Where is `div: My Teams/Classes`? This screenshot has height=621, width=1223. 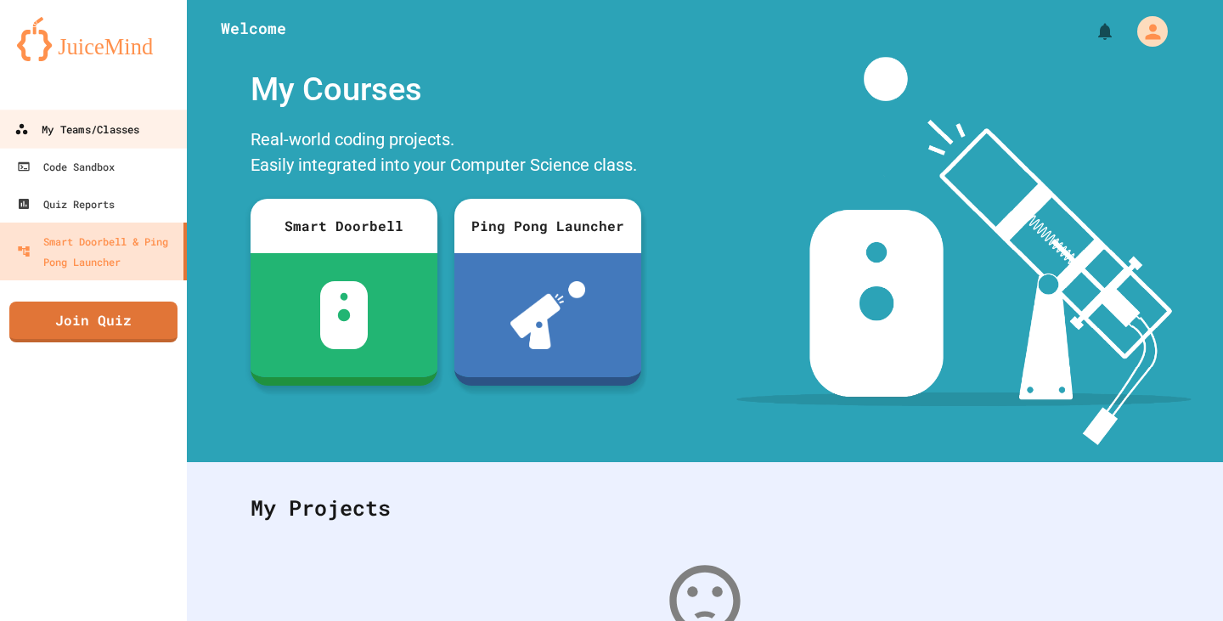
div: My Teams/Classes is located at coordinates (76, 129).